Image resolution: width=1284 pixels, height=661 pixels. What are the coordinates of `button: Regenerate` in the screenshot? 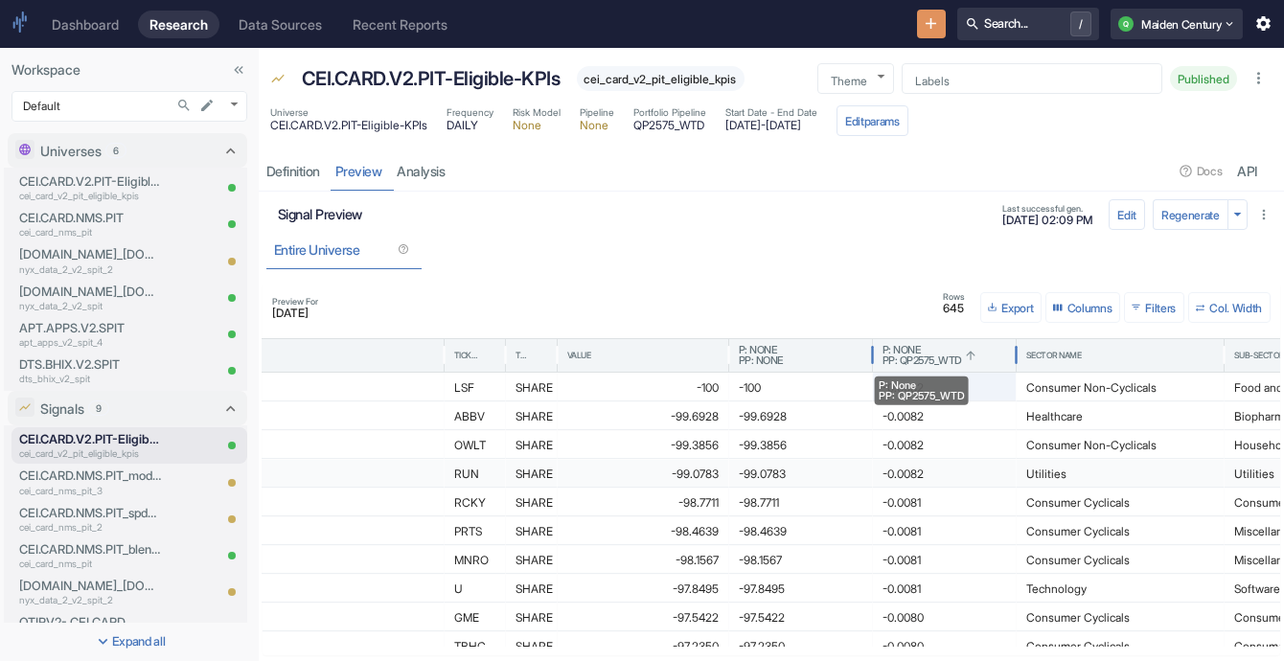 It's located at (1190, 215).